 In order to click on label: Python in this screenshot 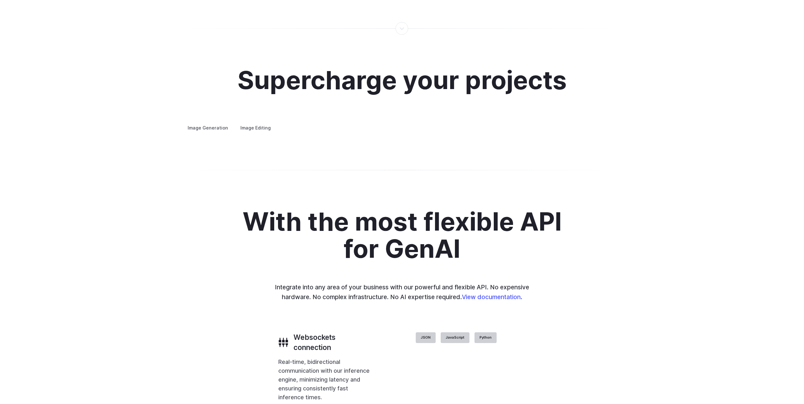, I will do `click(486, 338)`.